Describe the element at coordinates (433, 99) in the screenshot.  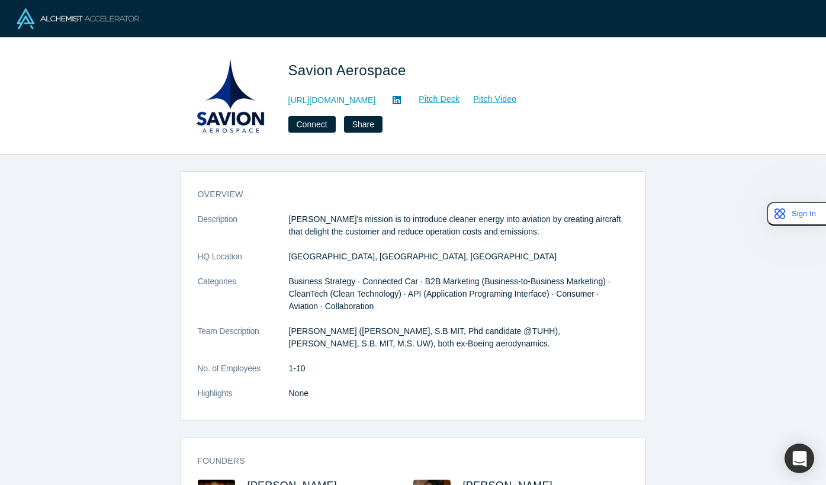
I see `a: Pitch Deck` at that location.